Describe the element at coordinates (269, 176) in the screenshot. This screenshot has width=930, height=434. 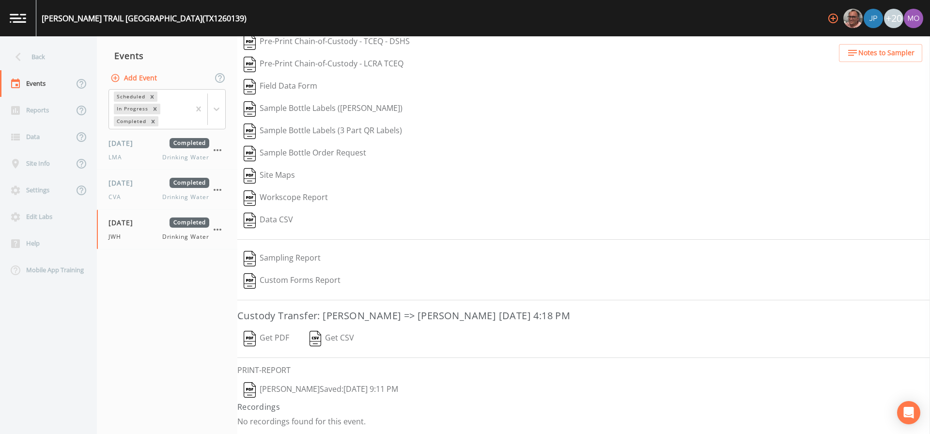
I see `button: Site Maps` at that location.